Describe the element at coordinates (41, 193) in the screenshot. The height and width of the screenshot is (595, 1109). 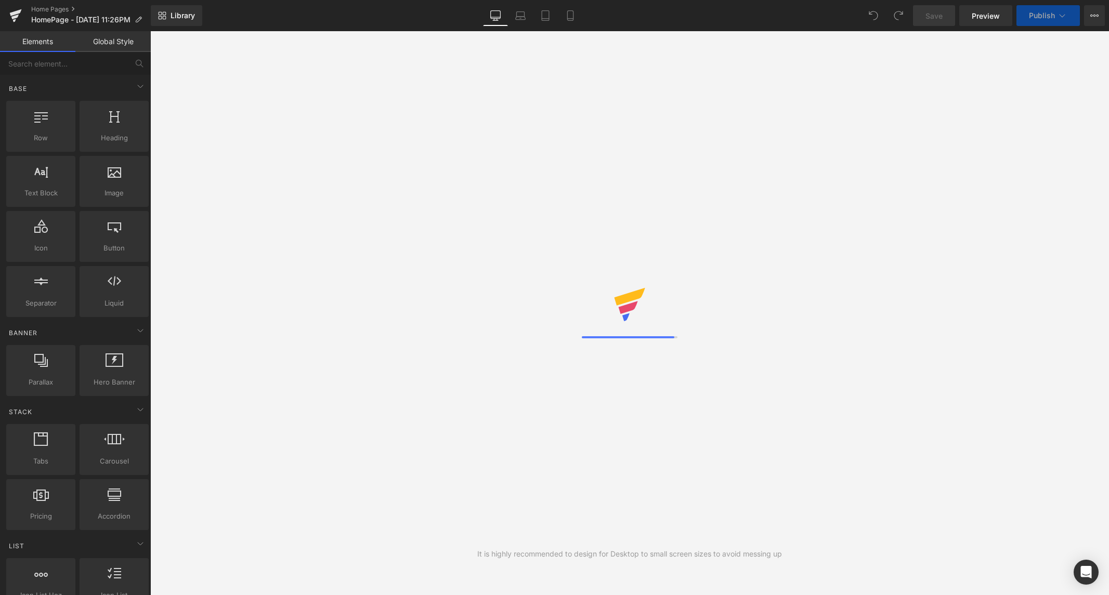
I see `span: Text Block` at that location.